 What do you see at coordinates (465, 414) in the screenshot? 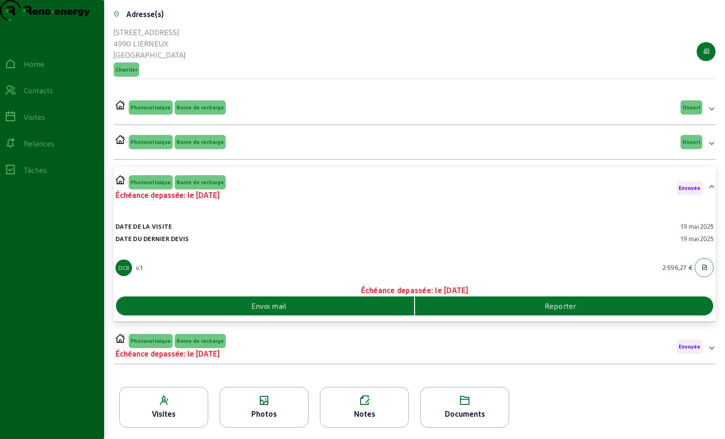
I see `div: Documents` at bounding box center [465, 414].